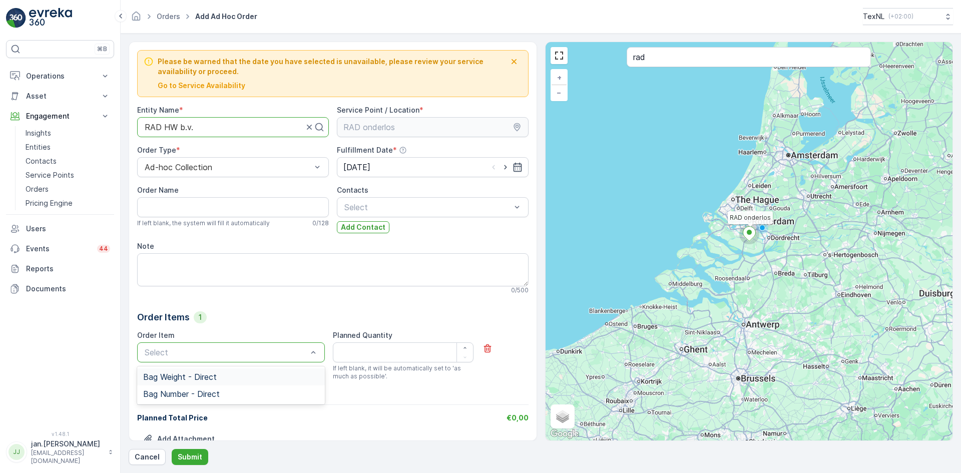 This screenshot has width=961, height=473. I want to click on button: Asset, so click(60, 96).